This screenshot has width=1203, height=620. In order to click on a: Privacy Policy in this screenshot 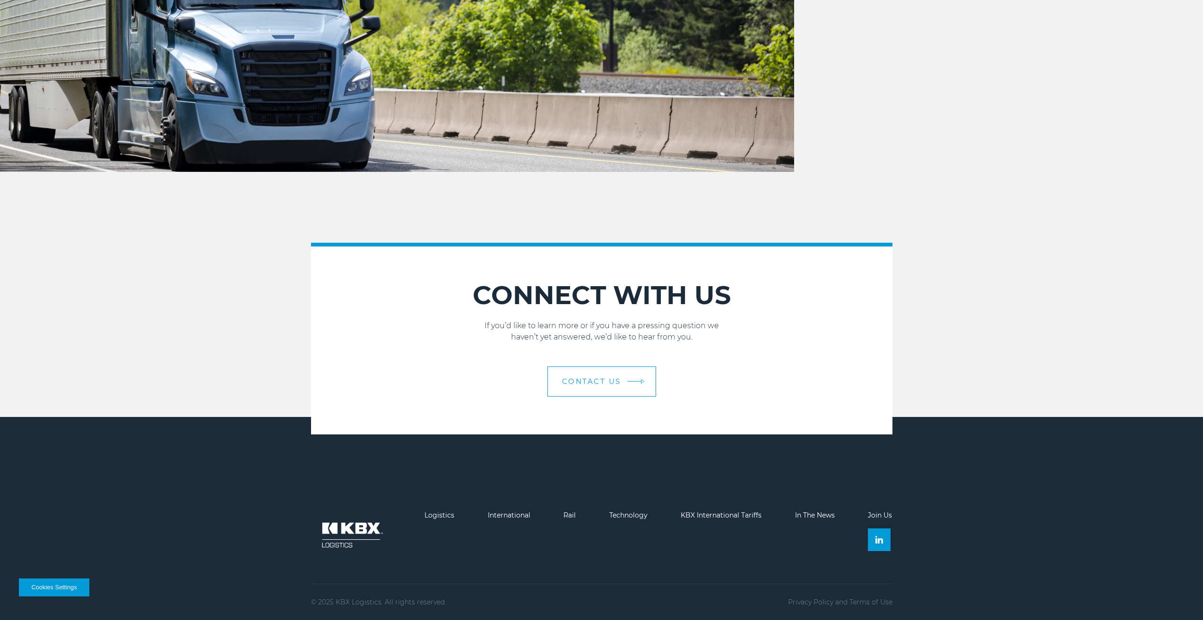, I will do `click(810, 603)`.